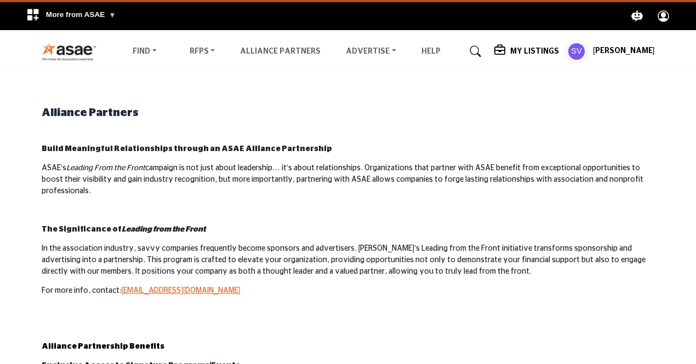 Image resolution: width=696 pixels, height=364 pixels. What do you see at coordinates (81, 14) in the screenshot?
I see `span: More from ASAE` at bounding box center [81, 14].